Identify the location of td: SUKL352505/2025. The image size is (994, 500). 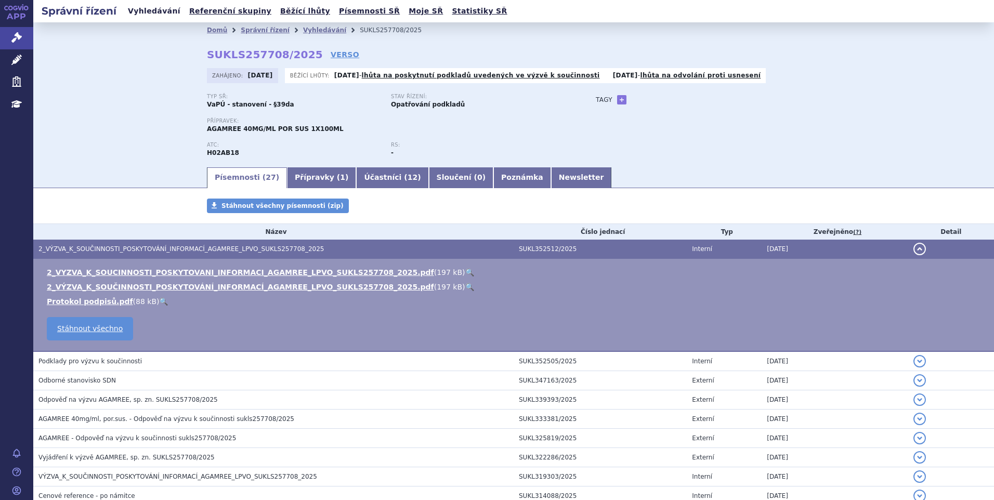
(600, 361).